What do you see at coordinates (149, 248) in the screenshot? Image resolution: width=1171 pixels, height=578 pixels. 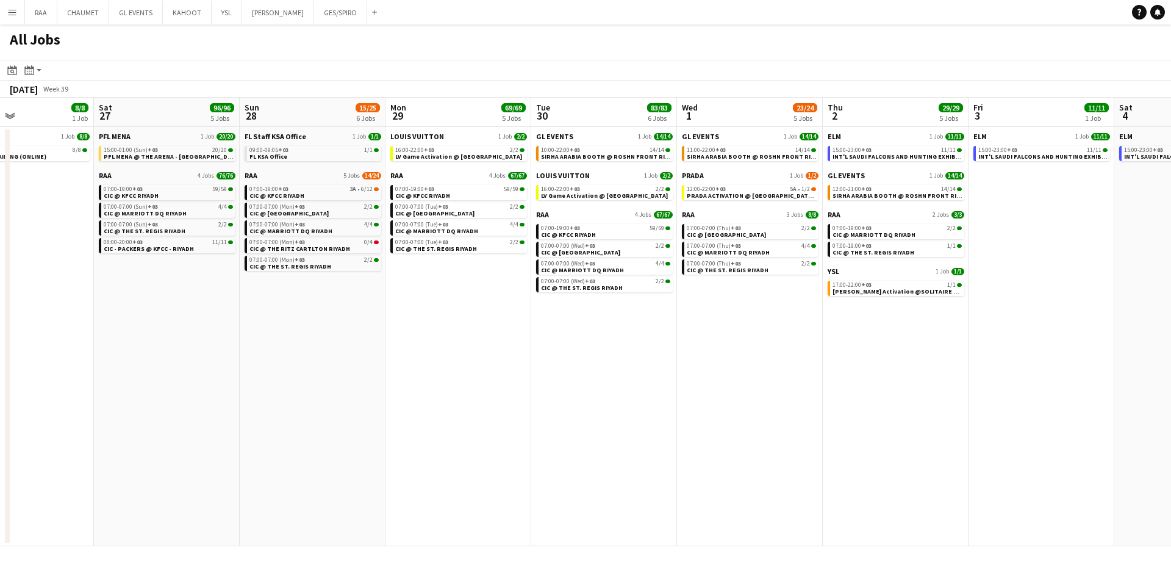 I see `span: CIC - PACKERS @ KFCC - RIYADH` at bounding box center [149, 248].